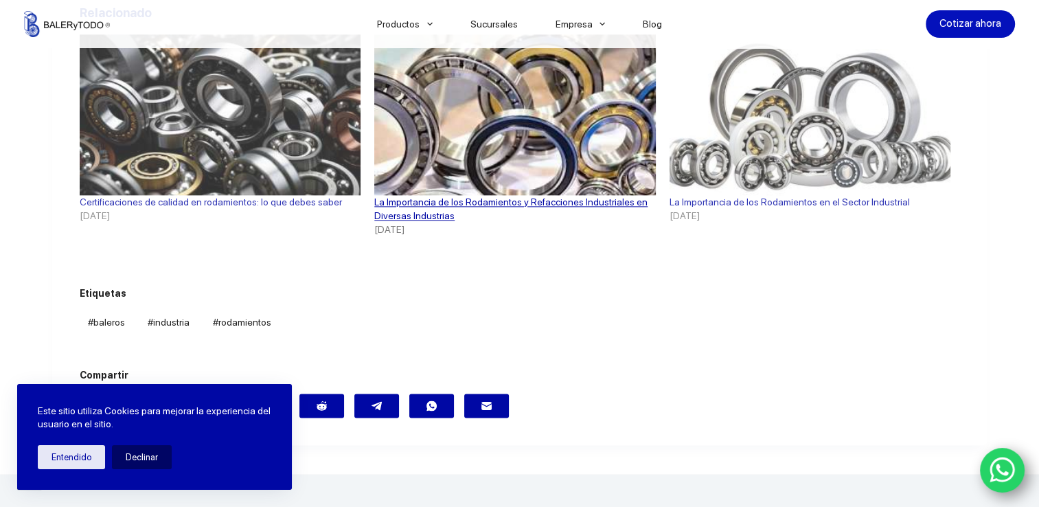 Image resolution: width=1039 pixels, height=507 pixels. Describe the element at coordinates (376, 405) in the screenshot. I see `a: Telegram` at that location.